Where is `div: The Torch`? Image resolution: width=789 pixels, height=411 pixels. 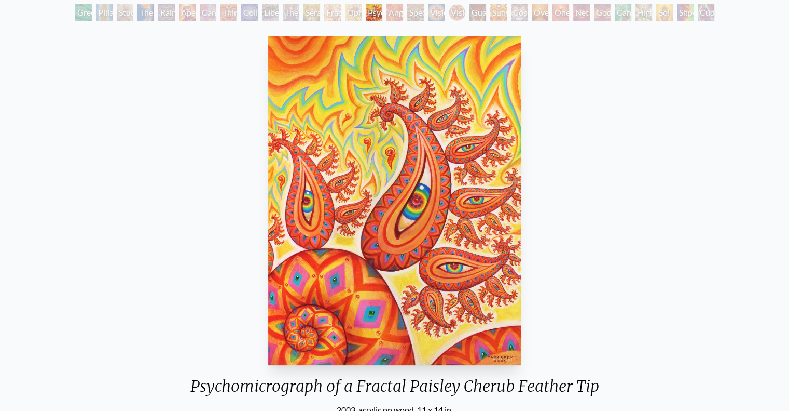 div: The Torch is located at coordinates (146, 12).